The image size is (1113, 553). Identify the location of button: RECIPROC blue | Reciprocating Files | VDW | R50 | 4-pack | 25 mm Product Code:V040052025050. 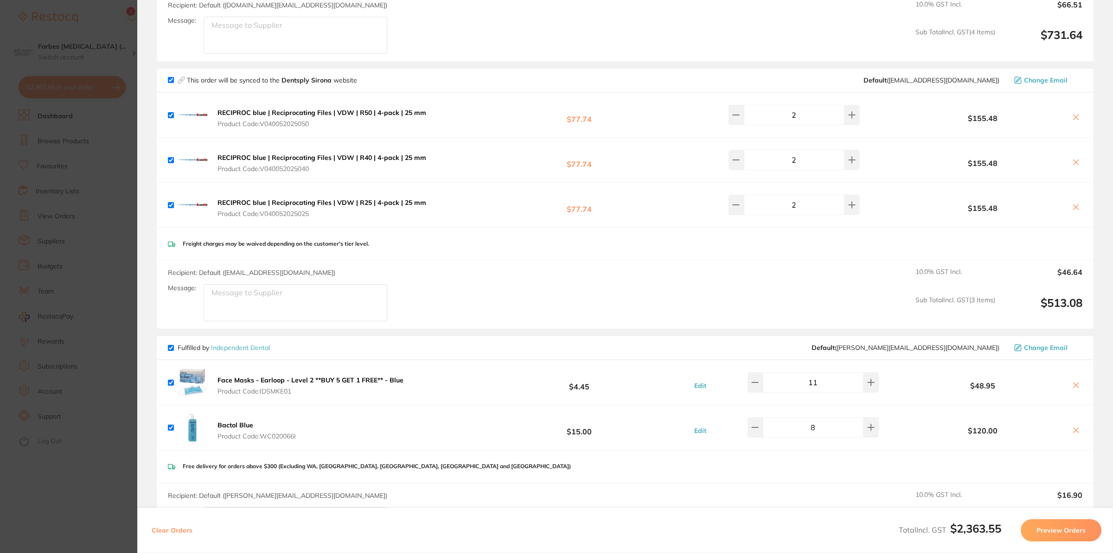
(322, 118).